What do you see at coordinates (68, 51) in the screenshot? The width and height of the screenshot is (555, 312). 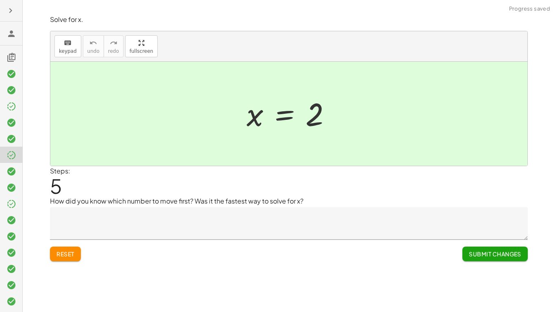 I see `span: keypad` at bounding box center [68, 51].